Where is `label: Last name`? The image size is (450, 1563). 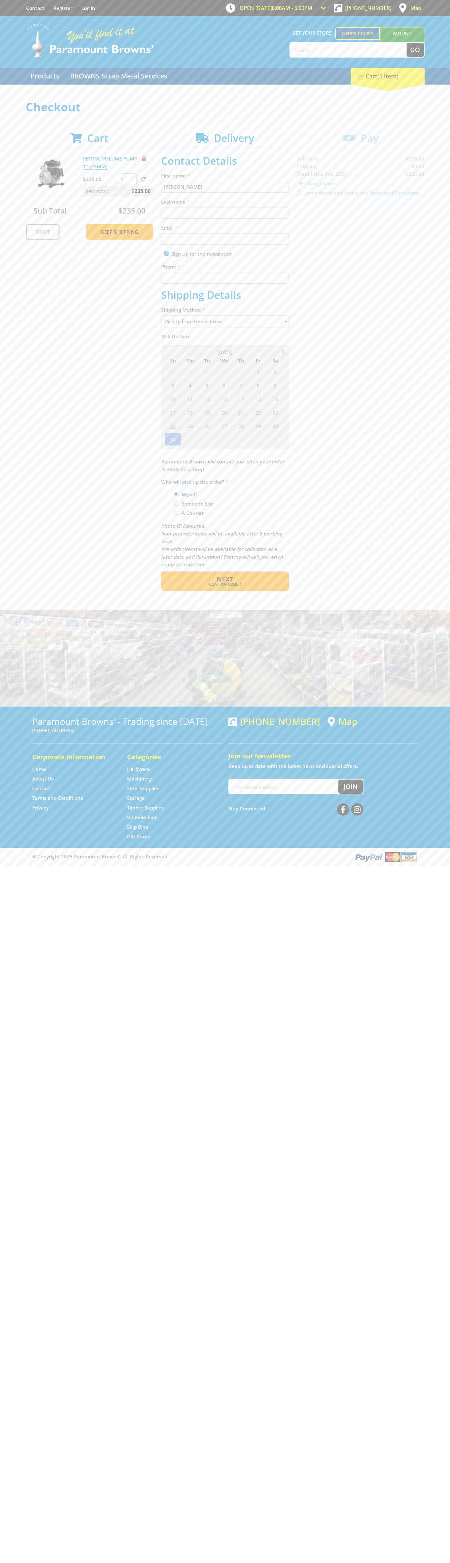 label: Last name is located at coordinates (225, 202).